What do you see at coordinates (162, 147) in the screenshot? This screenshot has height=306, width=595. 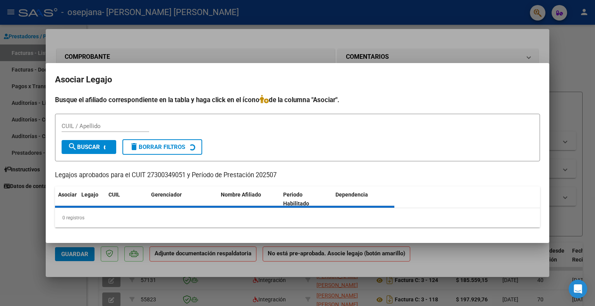 I see `button: Borrar Filtros` at bounding box center [162, 147].